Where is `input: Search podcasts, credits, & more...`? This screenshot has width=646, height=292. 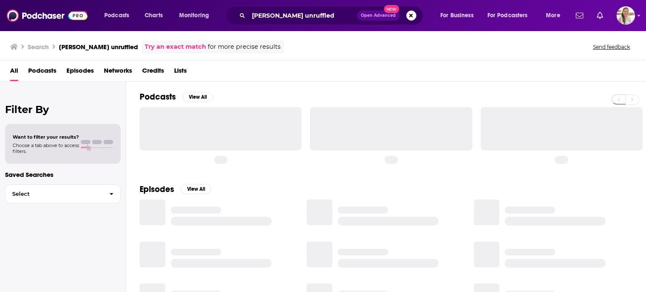 input: Search podcasts, credits, & more... is located at coordinates (303, 16).